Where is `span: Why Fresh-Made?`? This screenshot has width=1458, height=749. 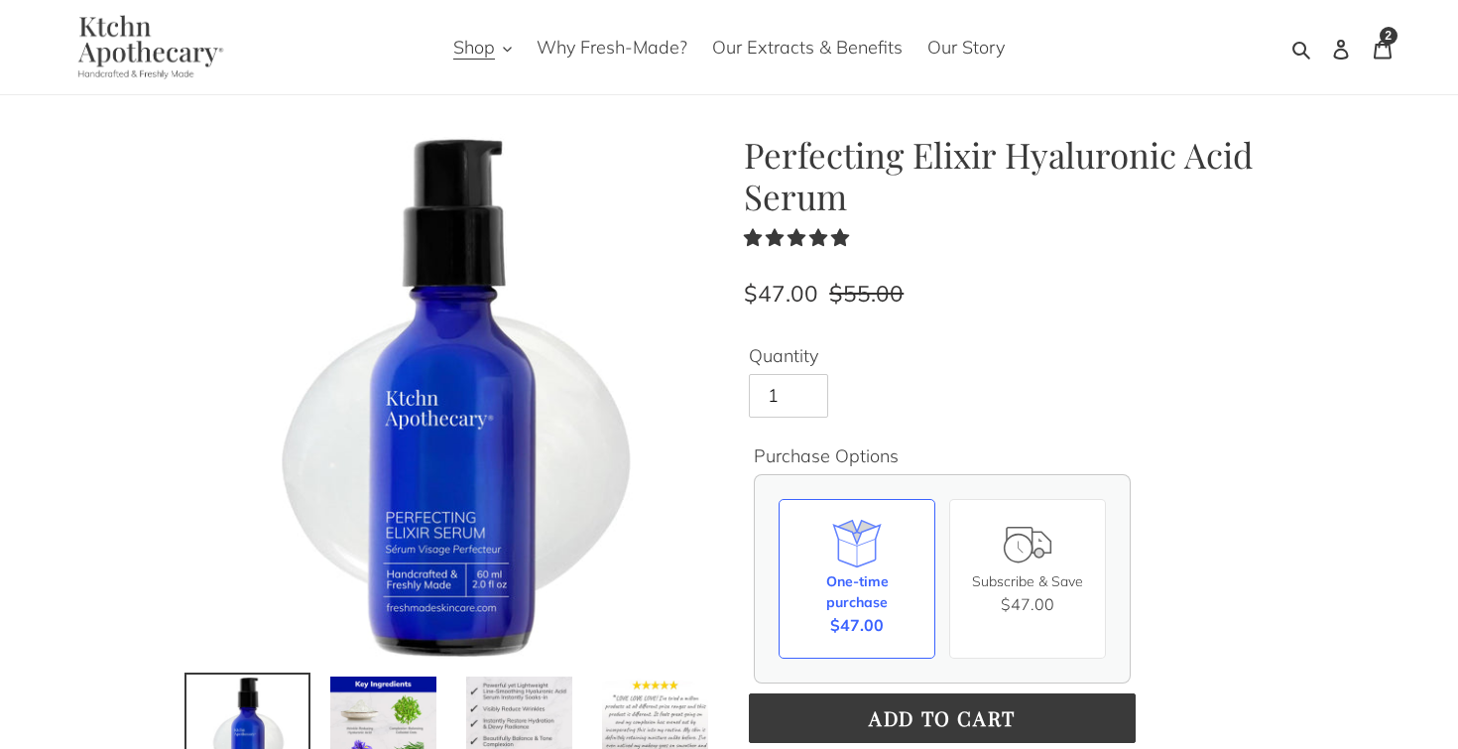 span: Why Fresh-Made? is located at coordinates (612, 48).